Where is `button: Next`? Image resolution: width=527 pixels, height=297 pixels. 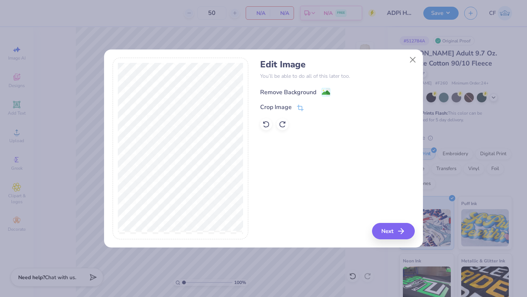
button: Next is located at coordinates (394, 231).